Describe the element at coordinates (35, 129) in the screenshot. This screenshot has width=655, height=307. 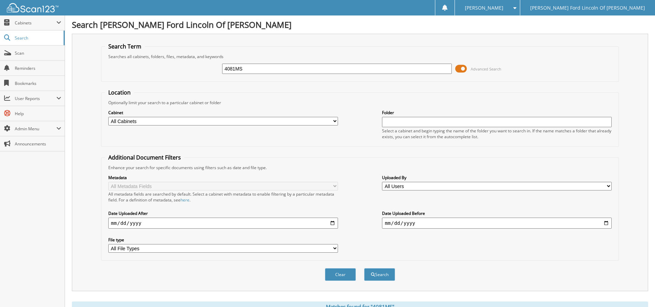
I see `span: Admin Menu` at that location.